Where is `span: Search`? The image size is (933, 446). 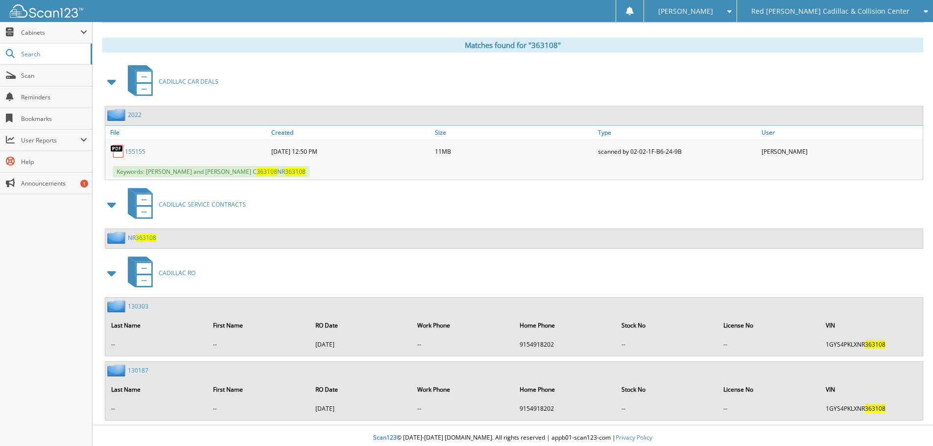
span: Search is located at coordinates (53, 54).